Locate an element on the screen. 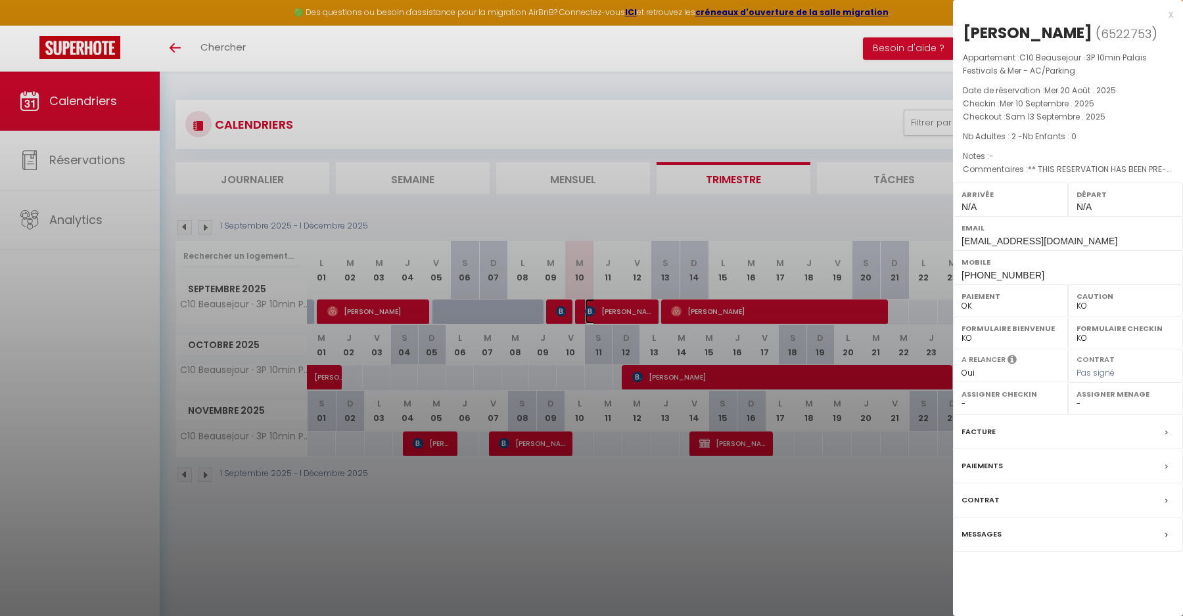 This screenshot has height=616, width=1183. span: Nb Enfants : 0 is located at coordinates (1049, 136).